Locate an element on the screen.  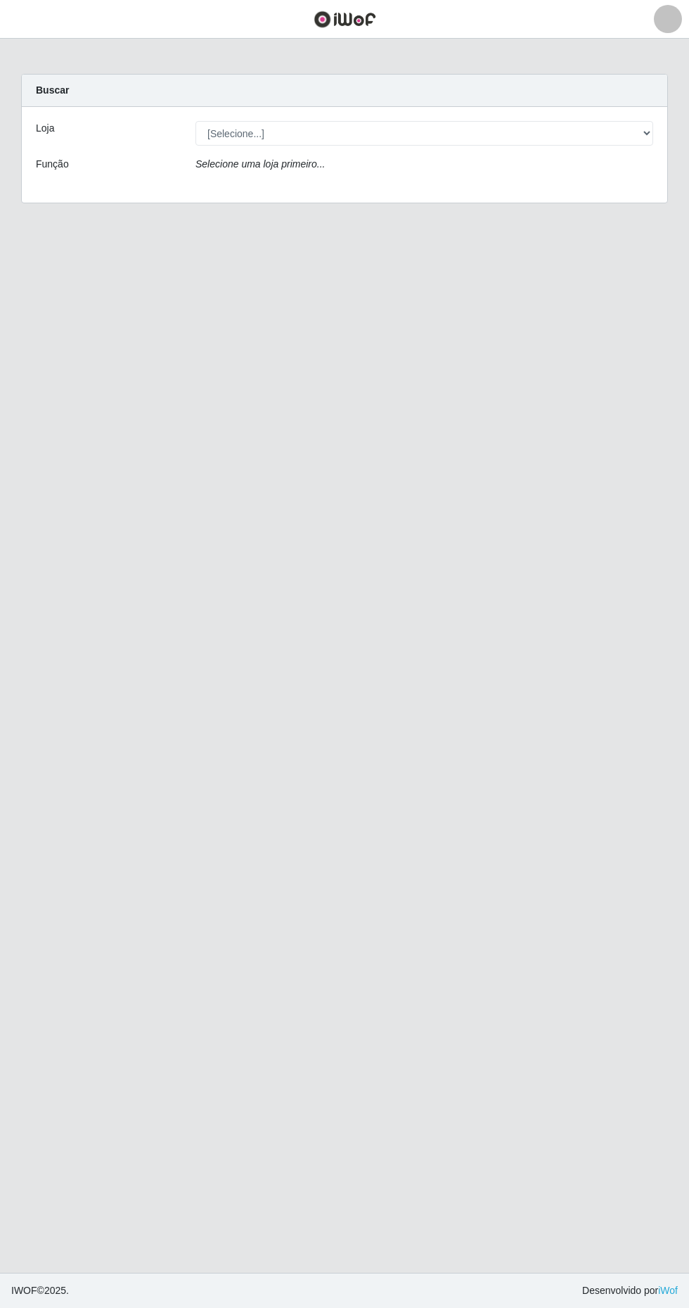
i: Selecione uma loja primeiro... is located at coordinates (260, 164).